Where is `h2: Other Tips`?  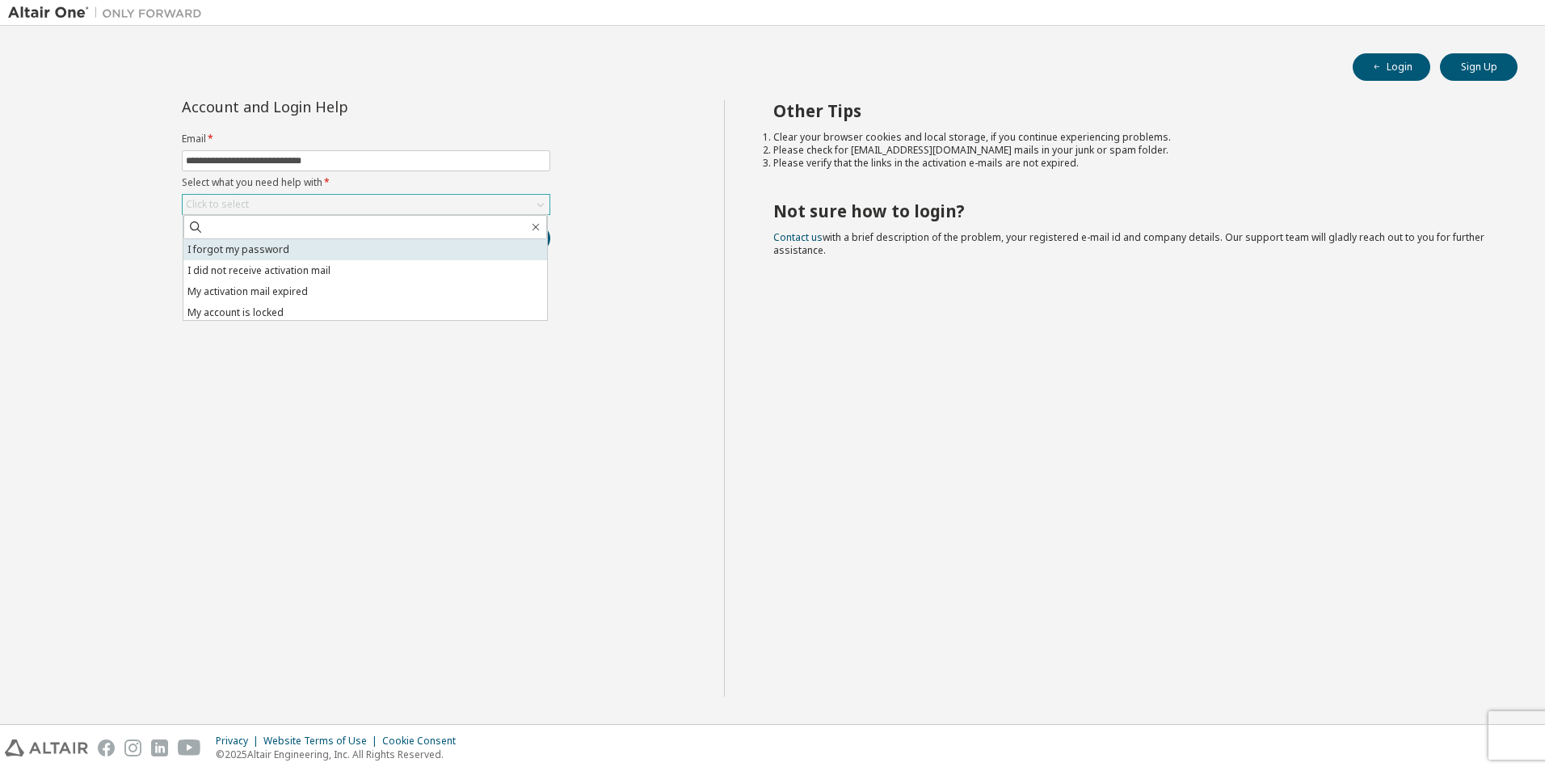 h2: Other Tips is located at coordinates (1131, 111).